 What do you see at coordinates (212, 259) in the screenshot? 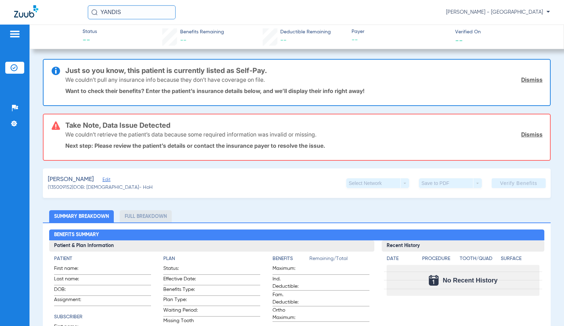
I see `app-breakdown-title: Plan` at bounding box center [212, 259].